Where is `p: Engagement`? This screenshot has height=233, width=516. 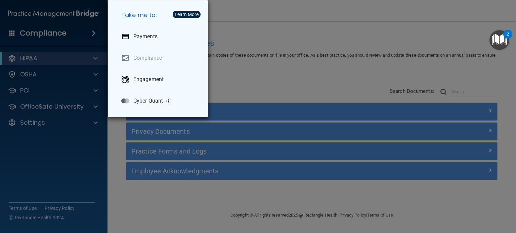
p: Engagement is located at coordinates (148, 80).